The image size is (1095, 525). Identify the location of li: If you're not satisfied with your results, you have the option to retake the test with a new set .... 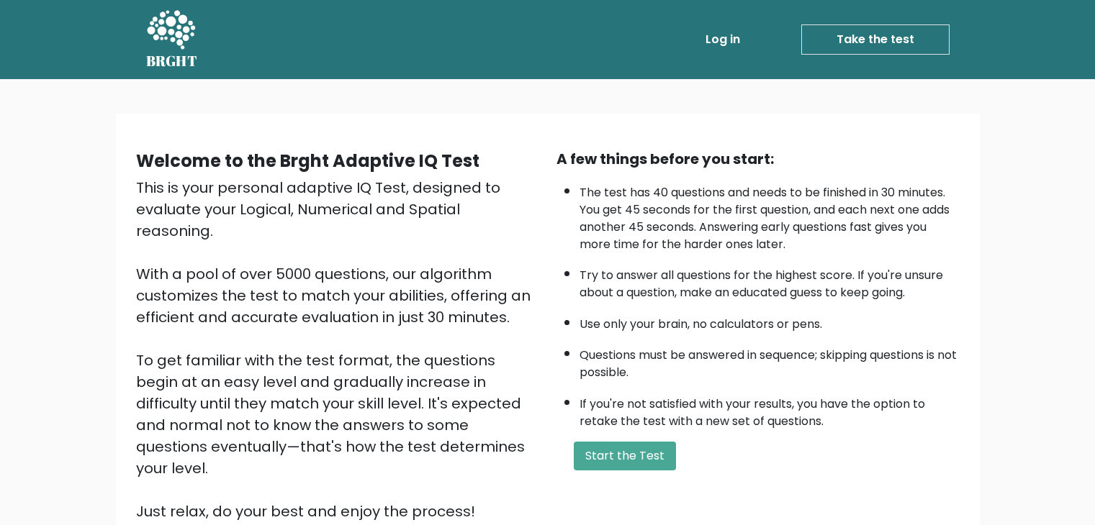
(769, 410).